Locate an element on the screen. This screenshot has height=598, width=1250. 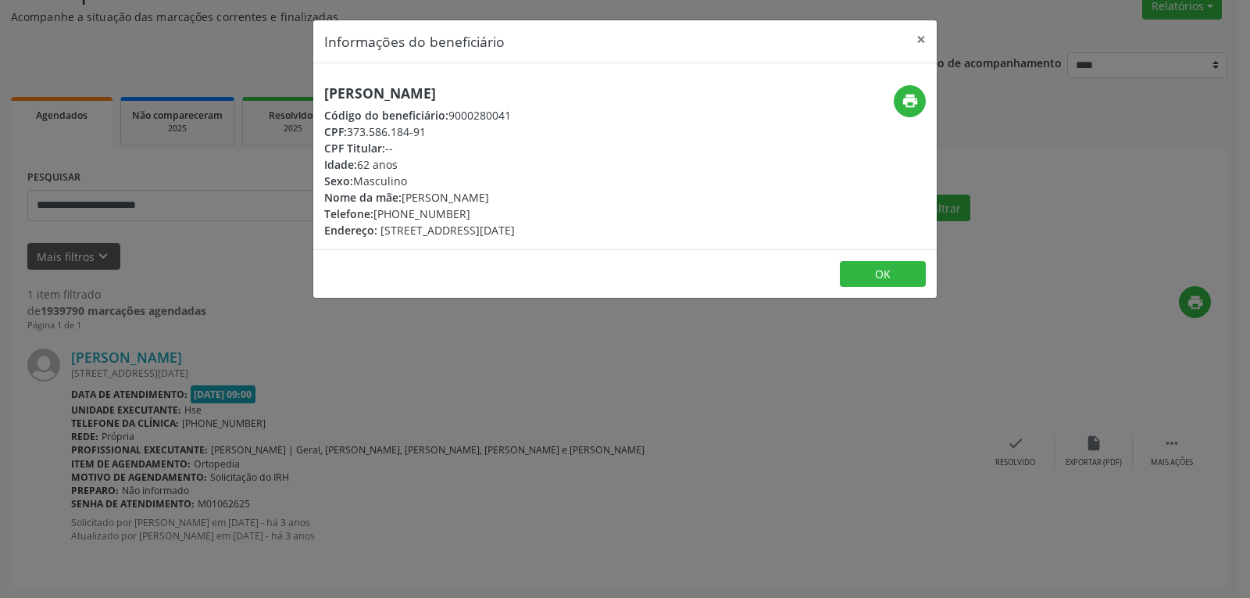
button: print is located at coordinates (909, 101).